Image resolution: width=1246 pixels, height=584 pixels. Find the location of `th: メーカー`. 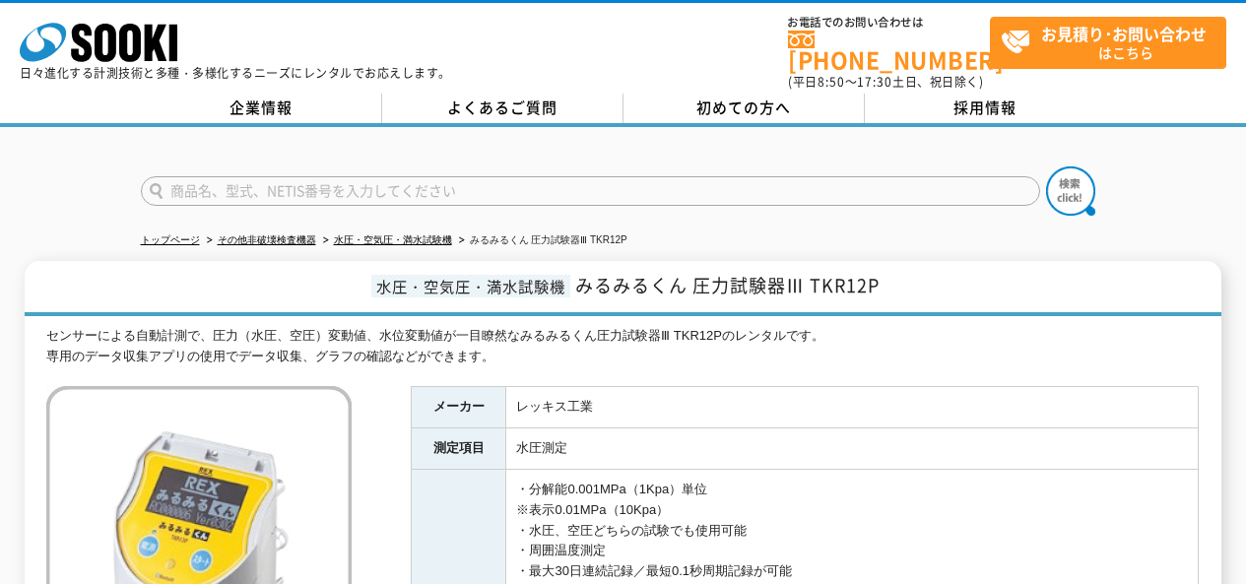

th: メーカー is located at coordinates (459, 408).